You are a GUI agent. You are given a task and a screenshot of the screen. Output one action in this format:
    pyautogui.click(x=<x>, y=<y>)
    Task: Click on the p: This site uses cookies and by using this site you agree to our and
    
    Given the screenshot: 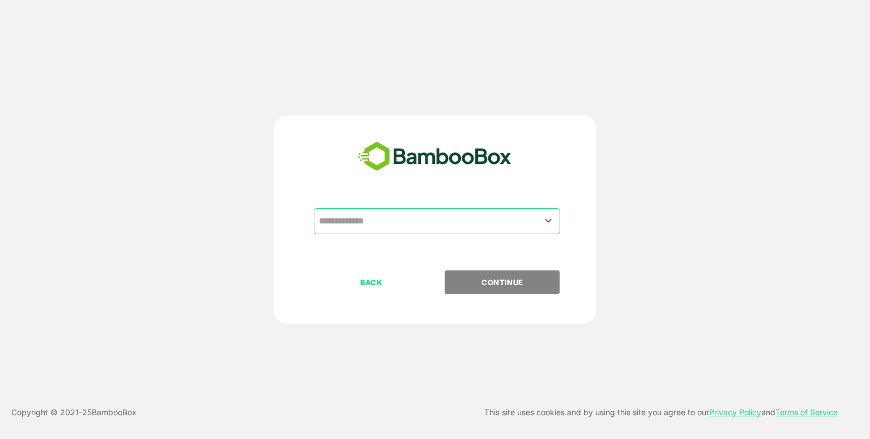 What is the action you would take?
    pyautogui.click(x=661, y=413)
    